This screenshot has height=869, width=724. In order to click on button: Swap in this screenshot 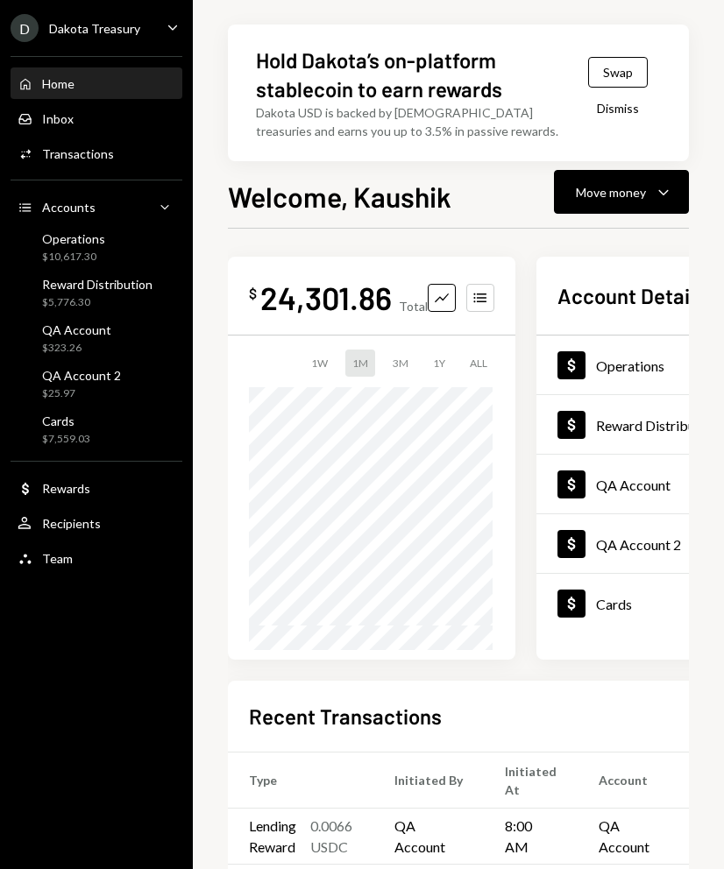, I will do `click(618, 72)`.